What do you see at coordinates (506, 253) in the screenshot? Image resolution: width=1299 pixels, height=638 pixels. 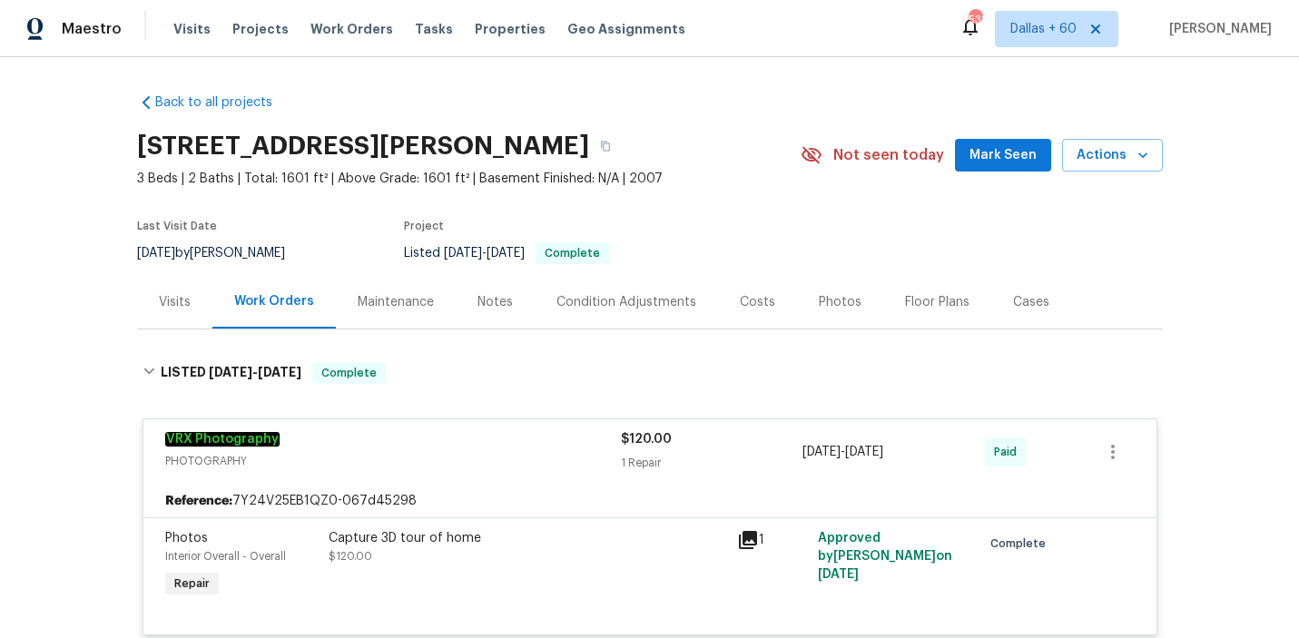 I see `span: Listed` at bounding box center [506, 253].